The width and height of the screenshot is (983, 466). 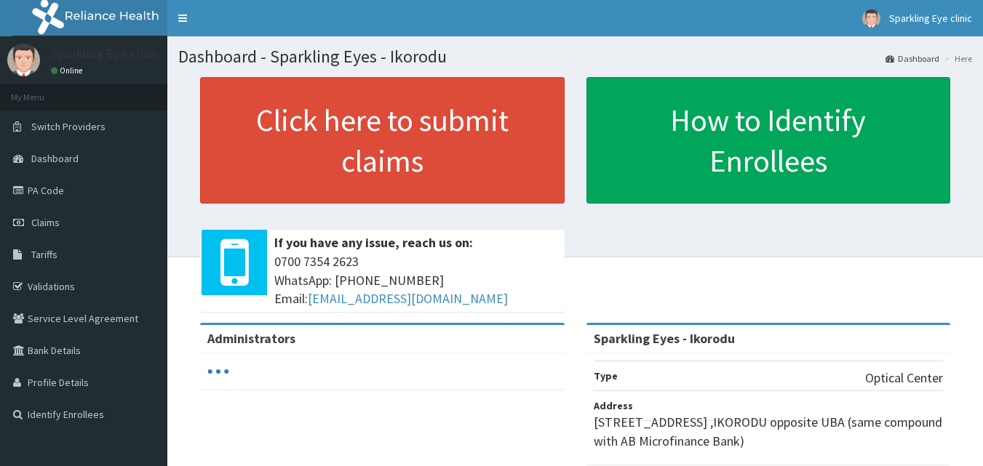 What do you see at coordinates (605, 376) in the screenshot?
I see `b: Type` at bounding box center [605, 376].